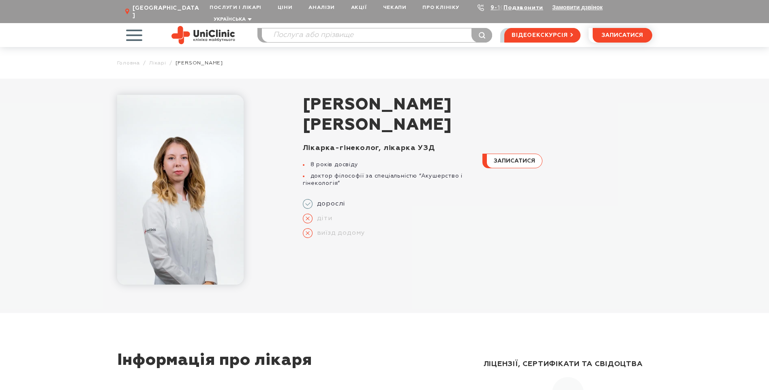 This screenshot has width=769, height=390. I want to click on input: Послуга або прізвище, so click(377, 35).